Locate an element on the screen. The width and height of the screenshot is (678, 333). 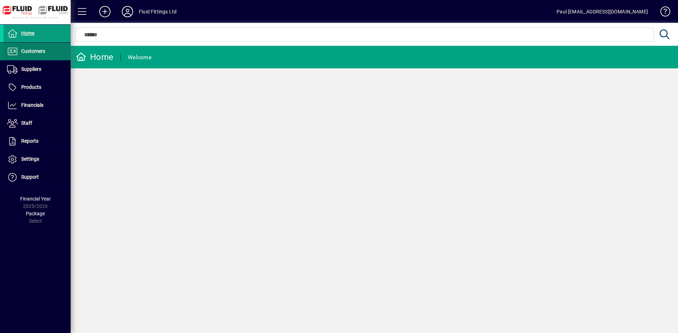
span: Support is located at coordinates (30, 177).